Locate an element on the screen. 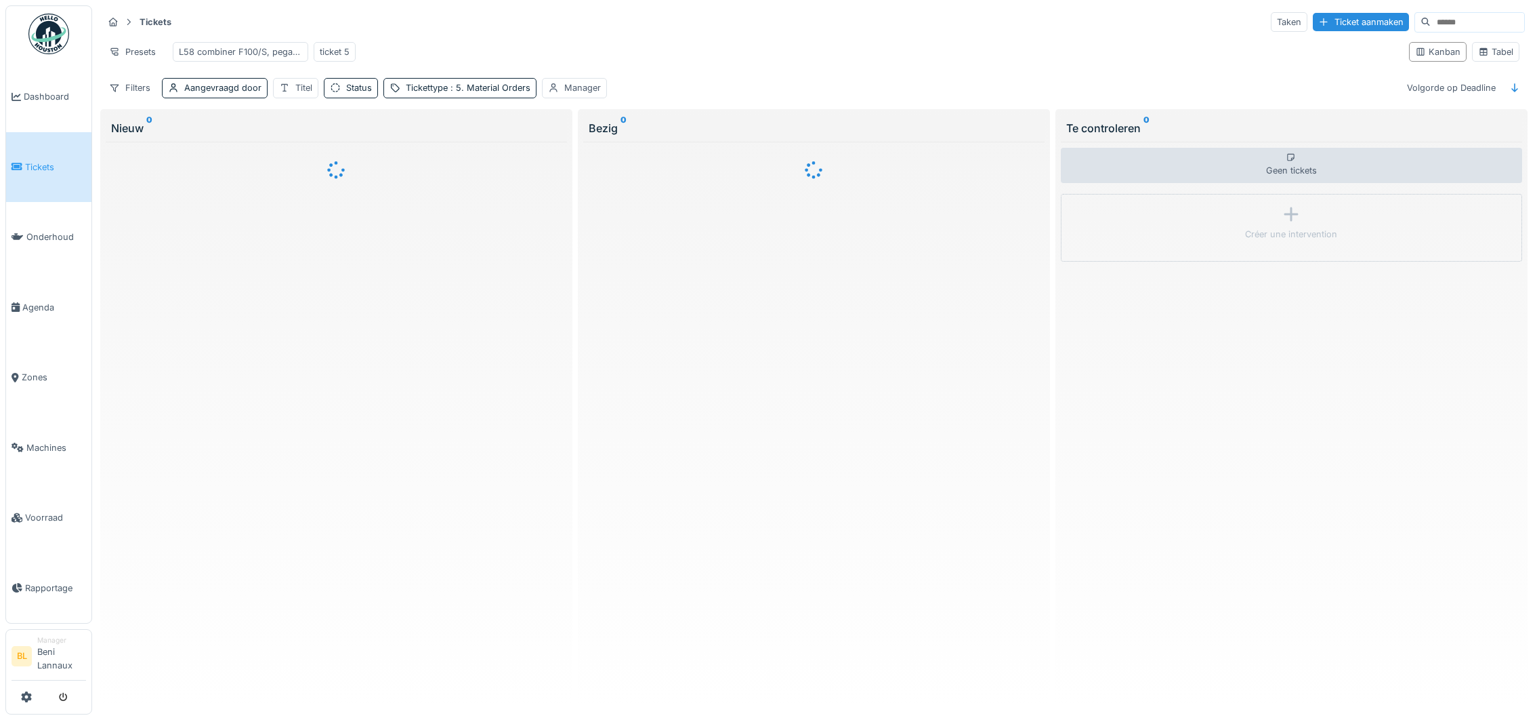  div: L58 combiner F100/S, pegaso 1400, novopac is located at coordinates (241, 51).